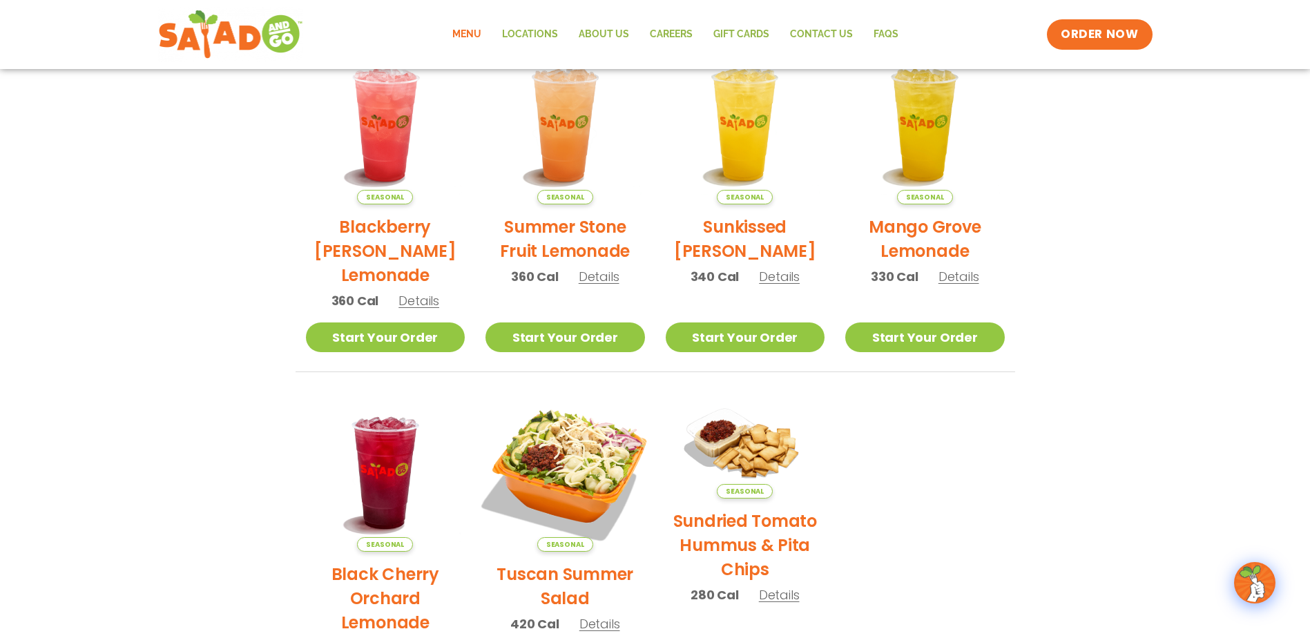 This screenshot has width=1310, height=638. What do you see at coordinates (467, 35) in the screenshot?
I see `a: Menu` at bounding box center [467, 35].